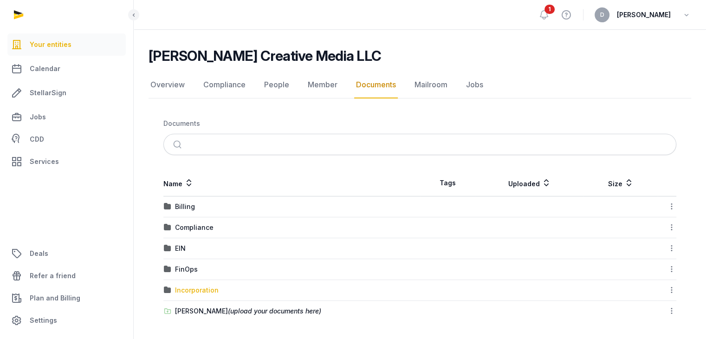 The height and width of the screenshot is (339, 706). What do you see at coordinates (39, 253) in the screenshot?
I see `span: Deals` at bounding box center [39, 253].